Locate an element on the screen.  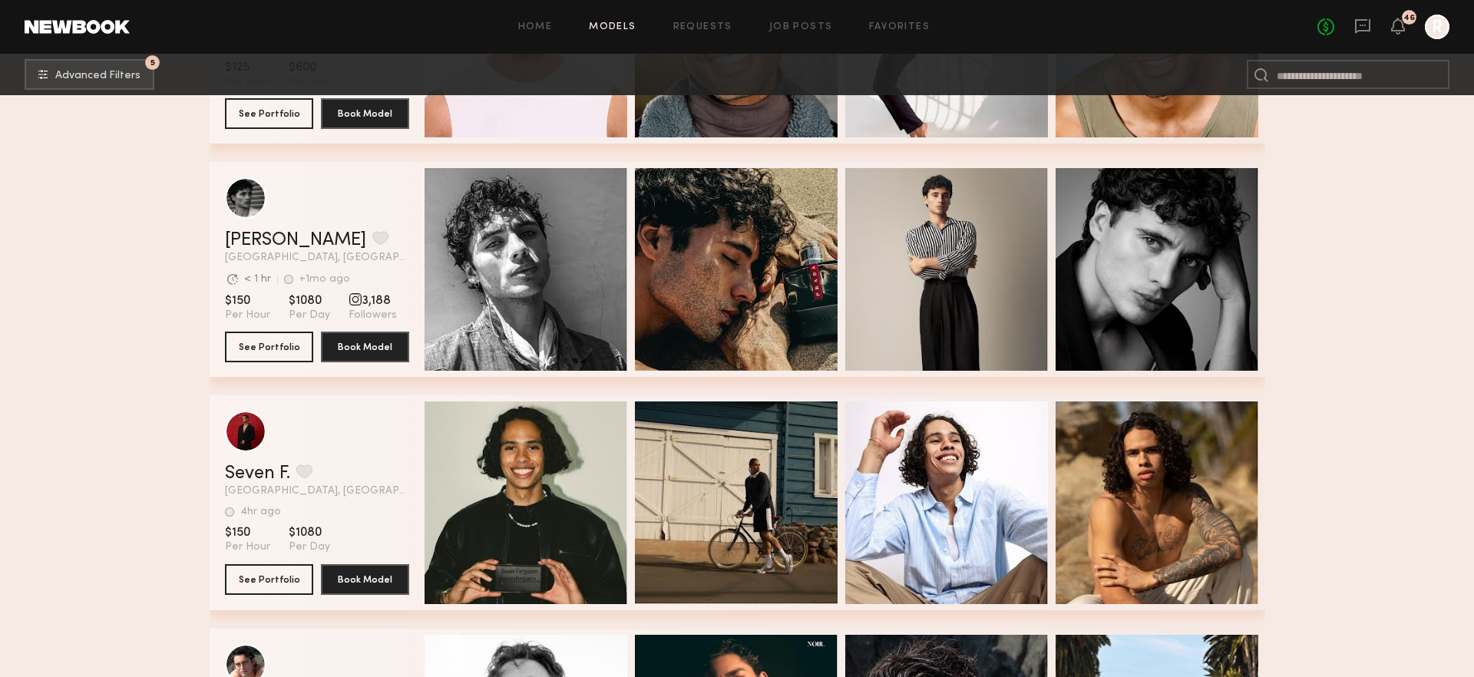
div: 46 is located at coordinates (1409, 18).